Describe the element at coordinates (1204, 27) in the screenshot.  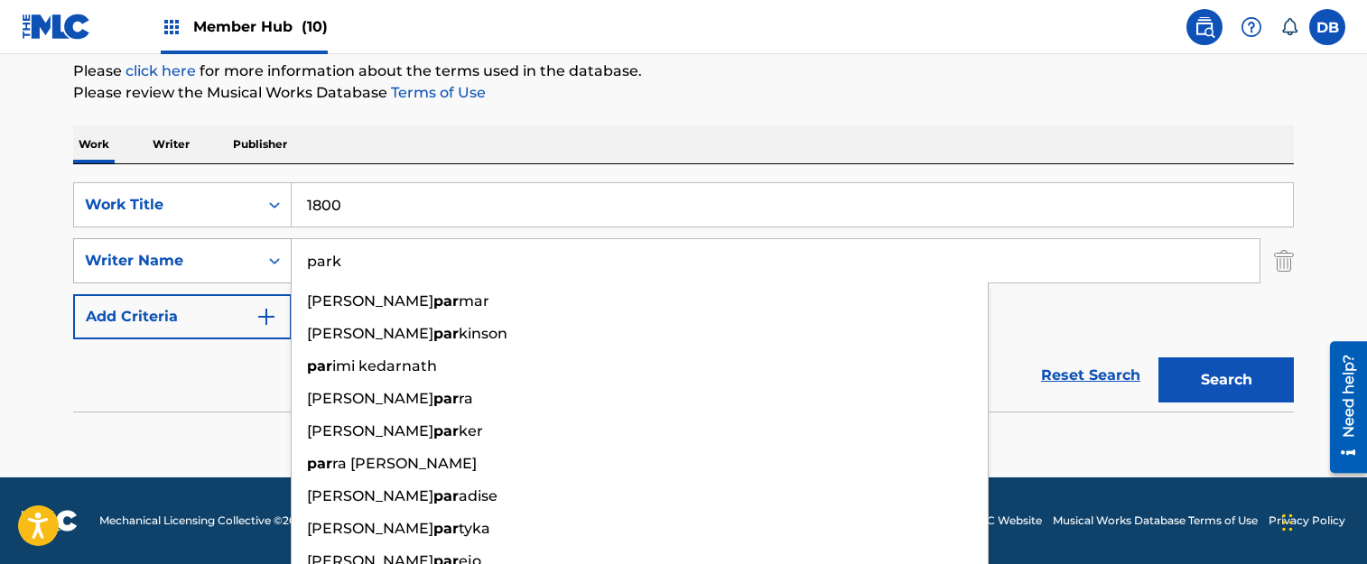
I see `img: search` at that location.